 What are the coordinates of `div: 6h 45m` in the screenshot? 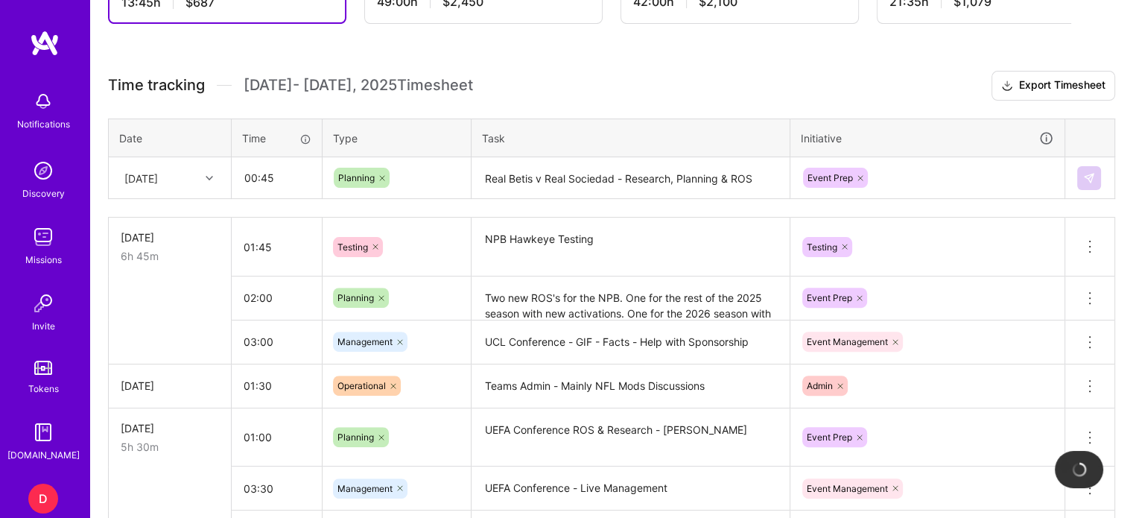 It's located at (170, 255).